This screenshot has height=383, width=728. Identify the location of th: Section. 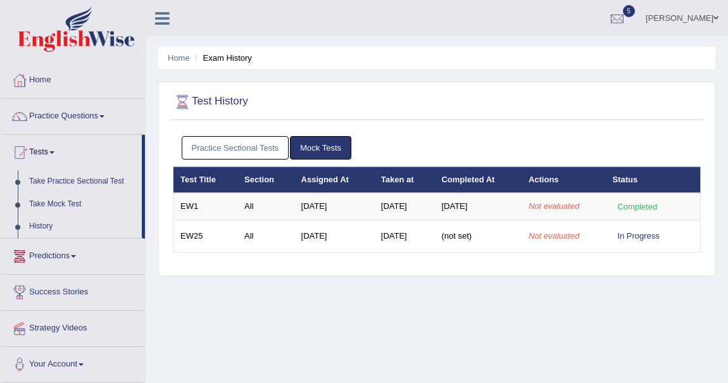
(265, 180).